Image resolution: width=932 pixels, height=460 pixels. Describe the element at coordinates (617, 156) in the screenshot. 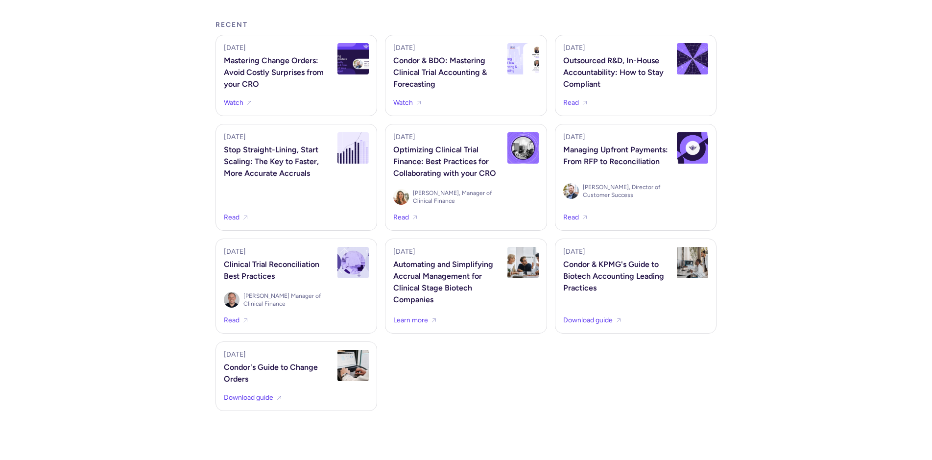

I see `div: Managing Upfront Payments: From RFP to Reconciliation` at that location.